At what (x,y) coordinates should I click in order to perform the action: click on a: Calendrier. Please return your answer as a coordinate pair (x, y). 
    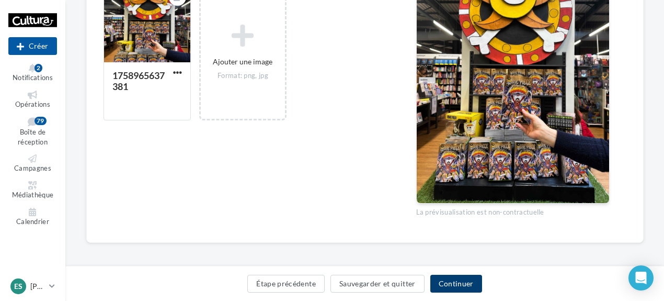
    Looking at the image, I should click on (32, 217).